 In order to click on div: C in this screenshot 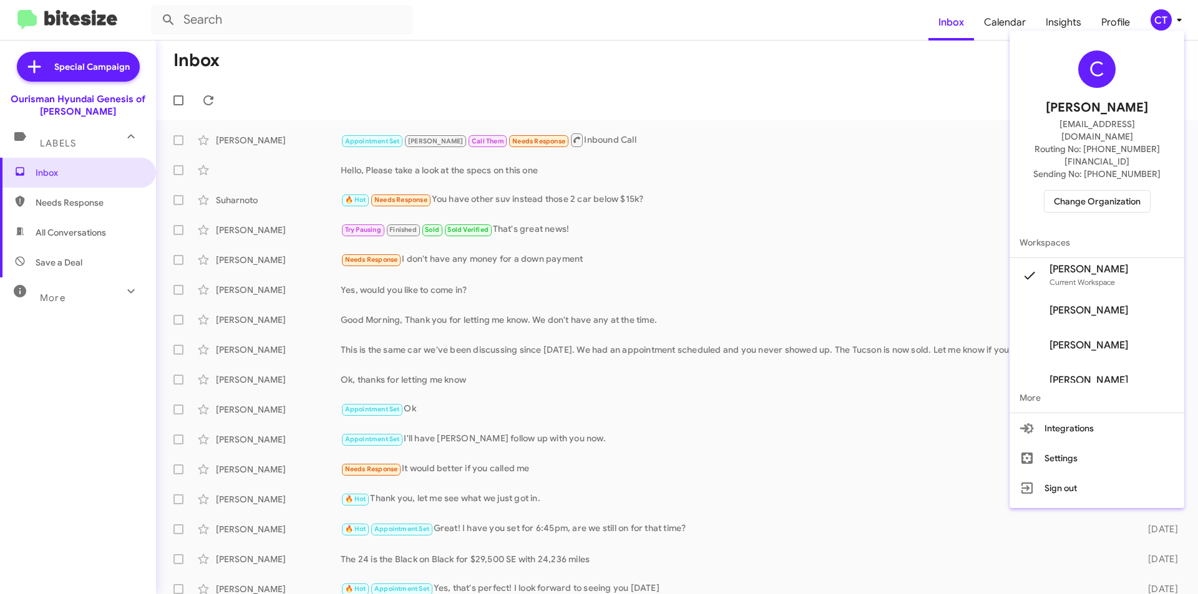, I will do `click(1097, 69)`.